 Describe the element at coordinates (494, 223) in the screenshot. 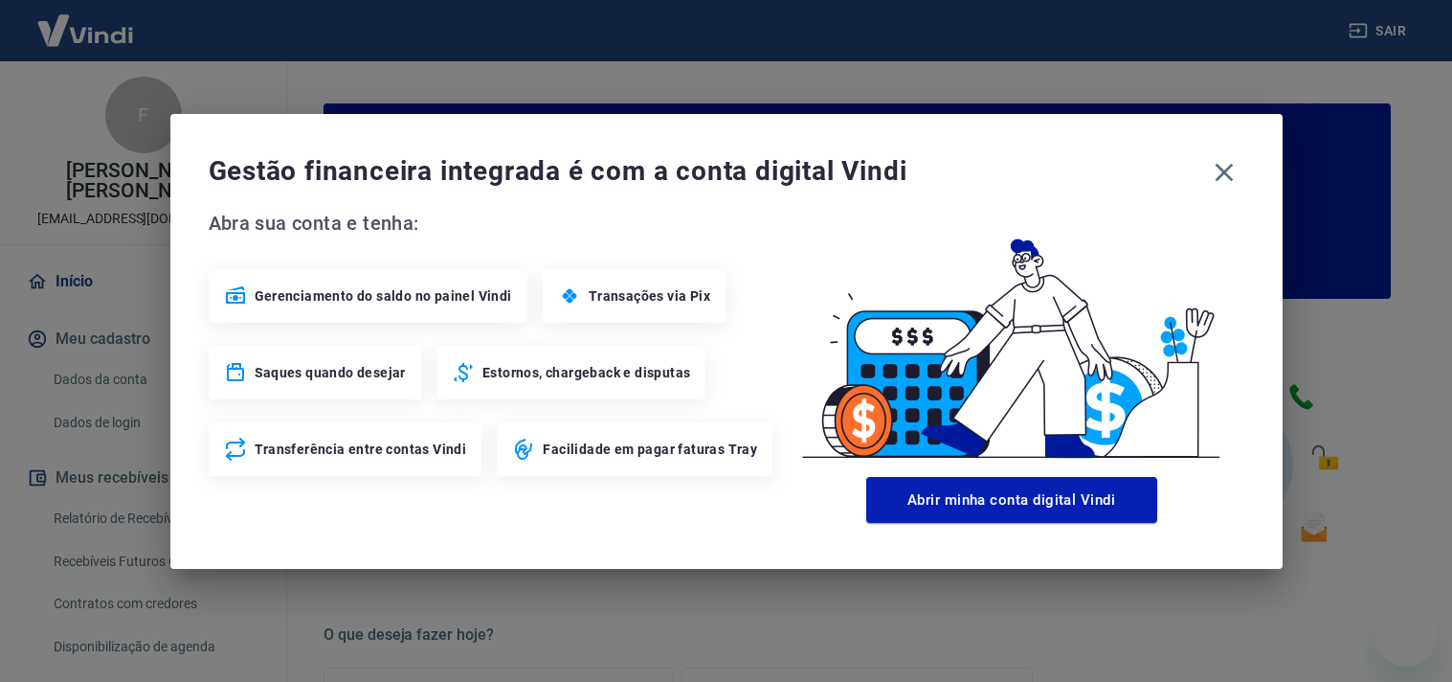

I see `span: Abra sua conta e tenha:` at that location.